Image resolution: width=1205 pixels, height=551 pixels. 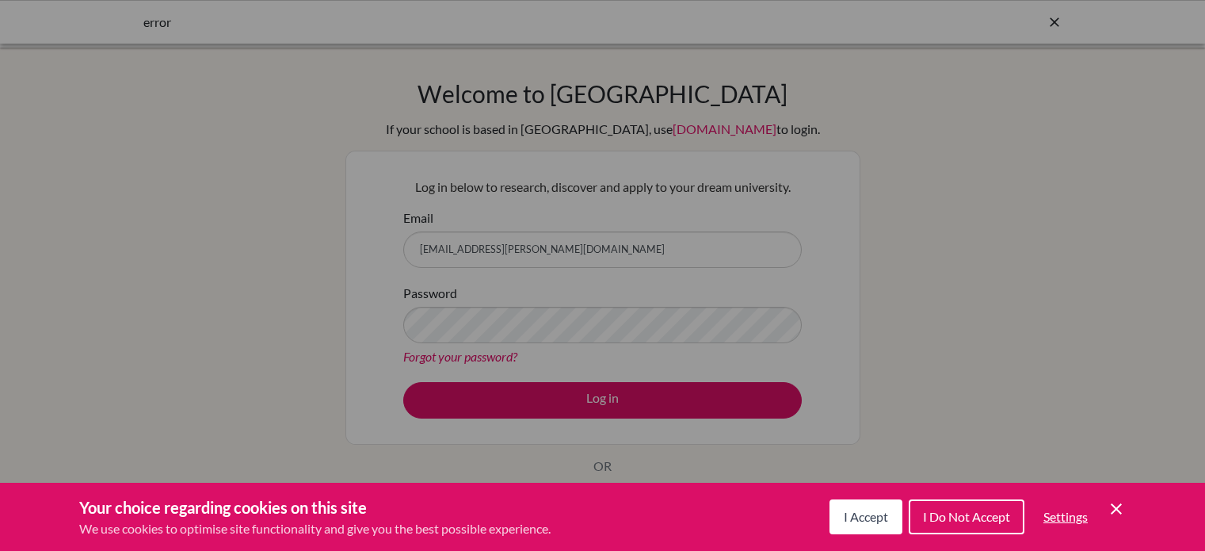 What do you see at coordinates (967, 517) in the screenshot?
I see `button: I Do Not Accept` at bounding box center [967, 517].